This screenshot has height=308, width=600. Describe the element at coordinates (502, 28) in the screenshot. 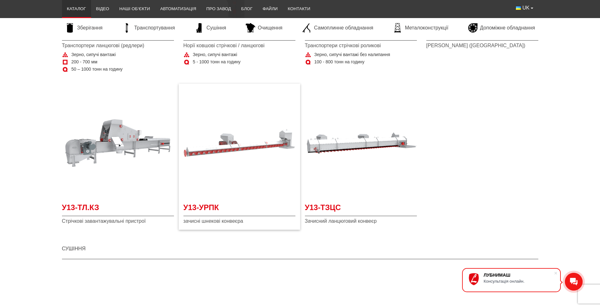

I see `a: Допоміжне обладнання` at that location.